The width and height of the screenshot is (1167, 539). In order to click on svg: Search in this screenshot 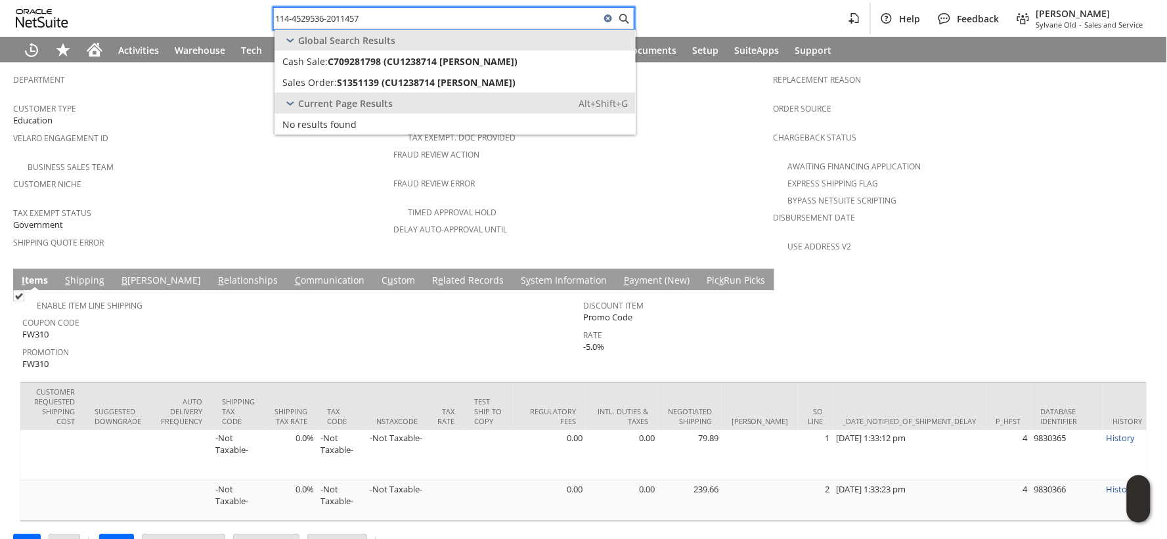, I will do `click(624, 18)`.